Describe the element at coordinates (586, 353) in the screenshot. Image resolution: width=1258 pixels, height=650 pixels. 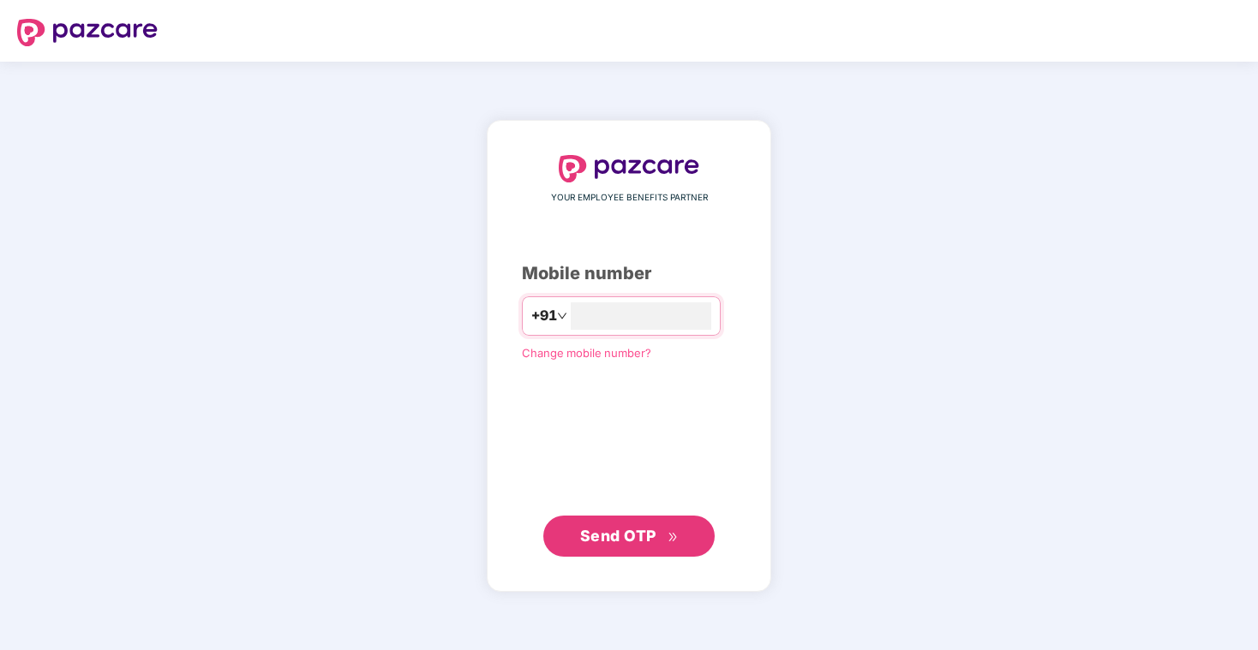
I see `a: Change mobile number?` at that location.